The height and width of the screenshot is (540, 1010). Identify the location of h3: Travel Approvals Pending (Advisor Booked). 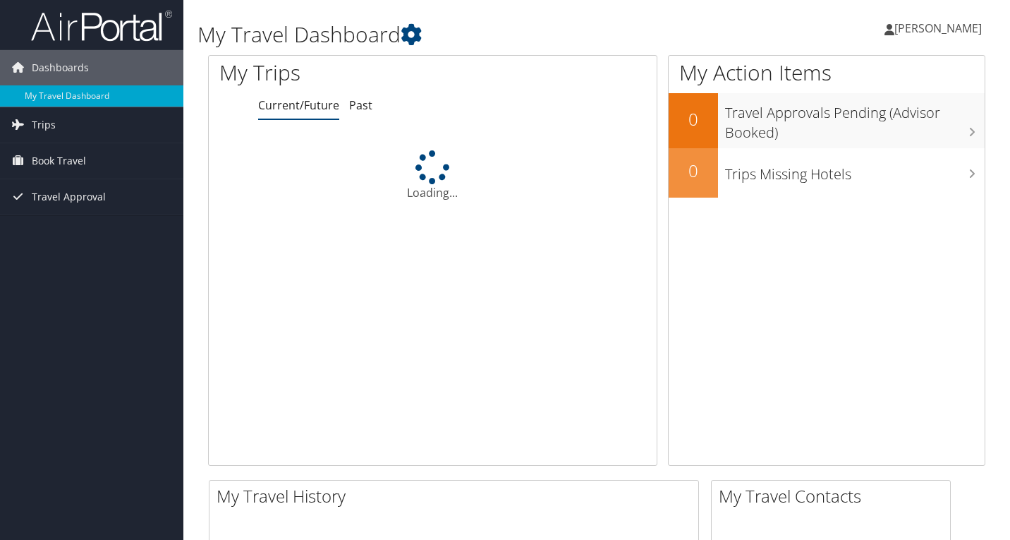
(855, 119).